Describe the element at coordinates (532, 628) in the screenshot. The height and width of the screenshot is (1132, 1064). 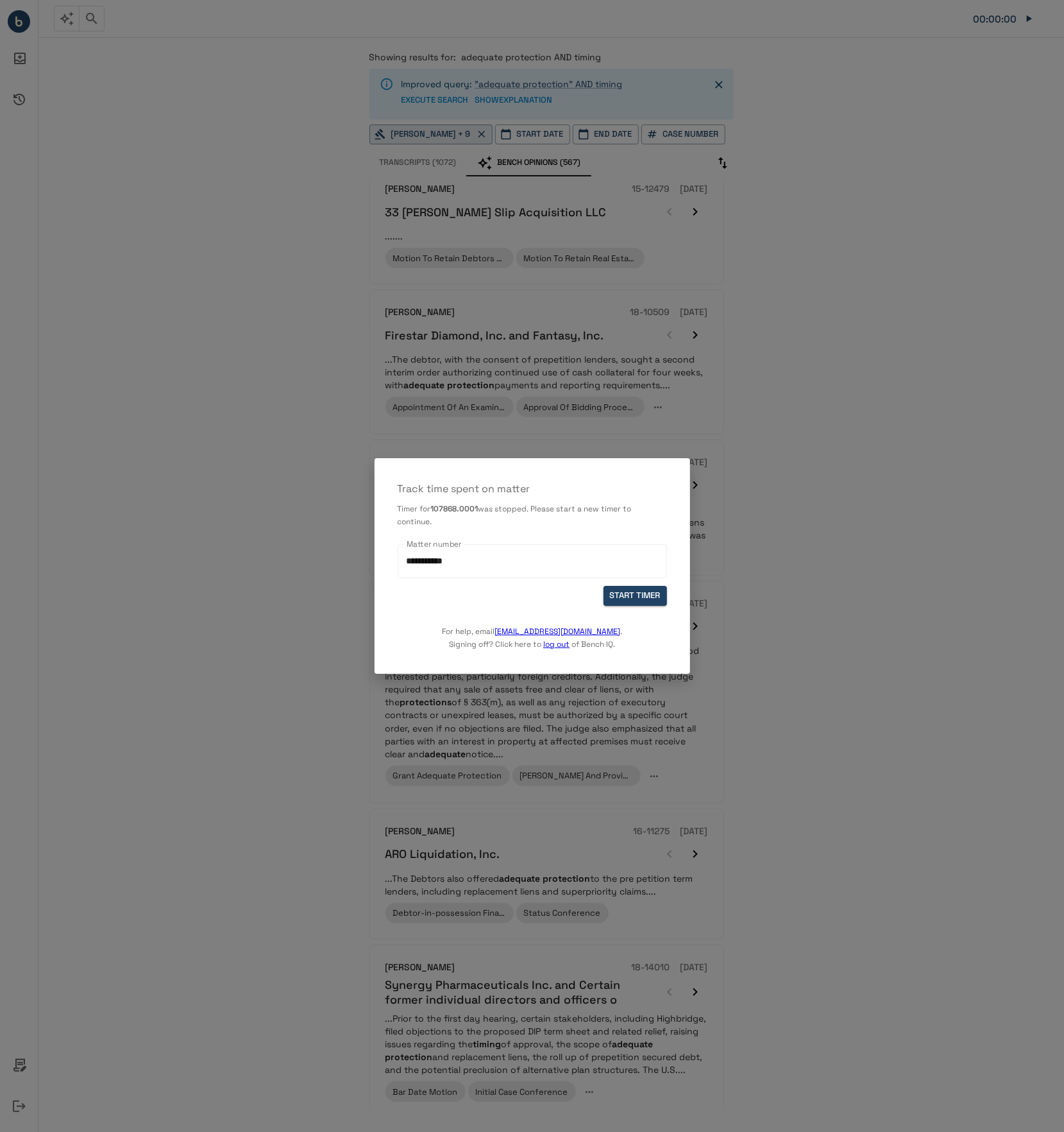
I see `p: For help, email . Signing off? Click here to of Bench IQ.` at that location.